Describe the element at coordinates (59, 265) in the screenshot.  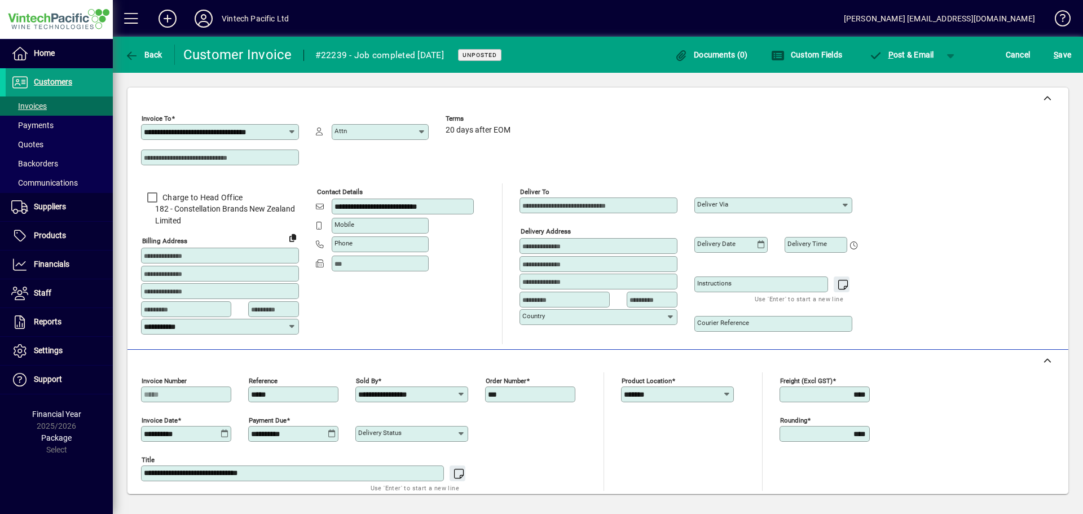
I see `a: Financials` at that location.